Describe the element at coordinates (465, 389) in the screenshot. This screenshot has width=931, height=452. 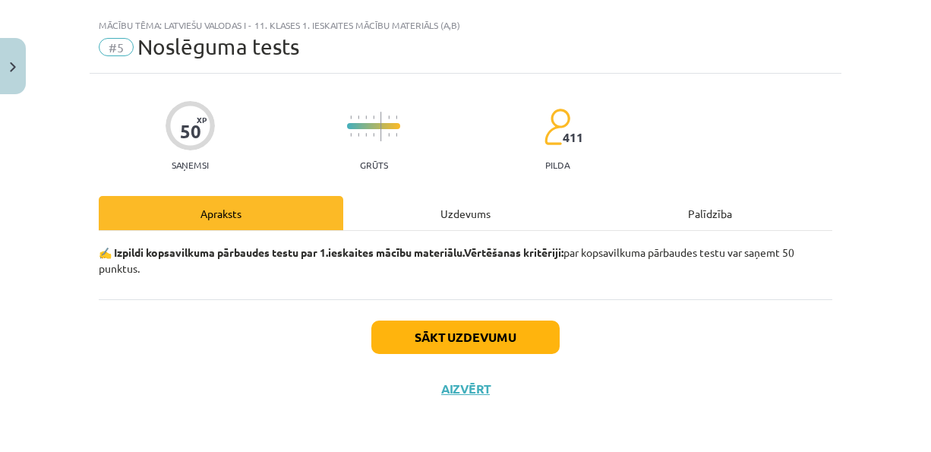
I see `button: Aizvērt` at that location.